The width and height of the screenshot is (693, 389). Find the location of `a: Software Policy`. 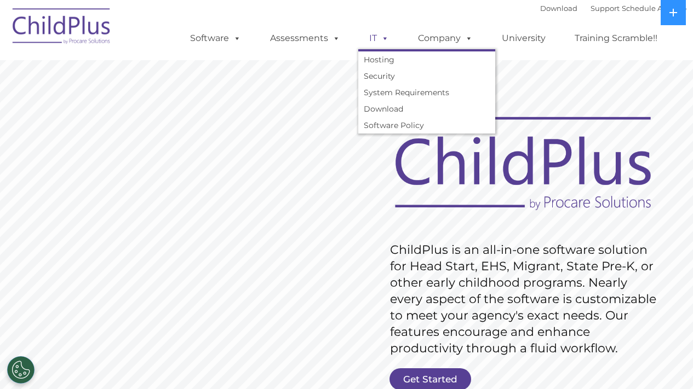

a: Software Policy is located at coordinates (427, 125).